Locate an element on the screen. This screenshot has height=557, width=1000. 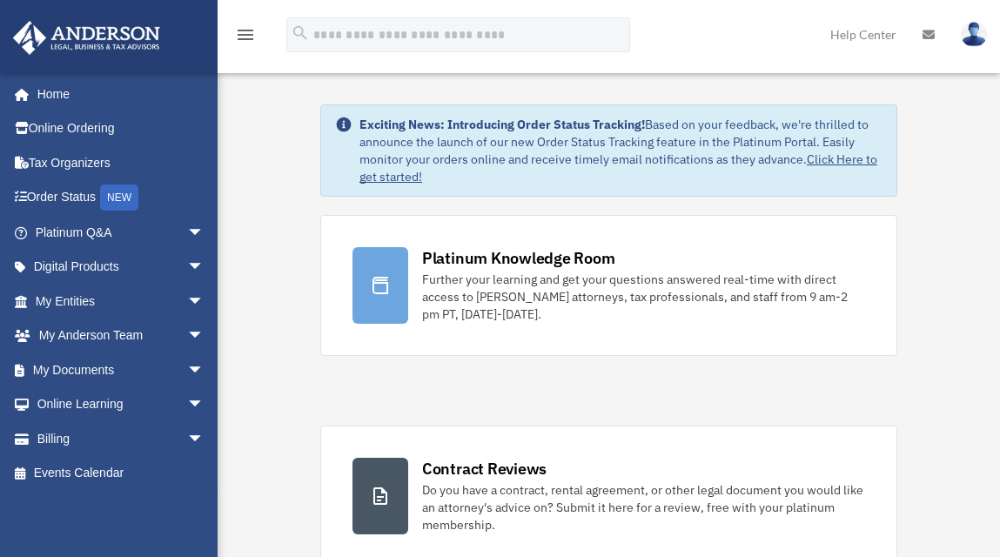
a: My Documentsarrow_drop_down is located at coordinates (121, 370).